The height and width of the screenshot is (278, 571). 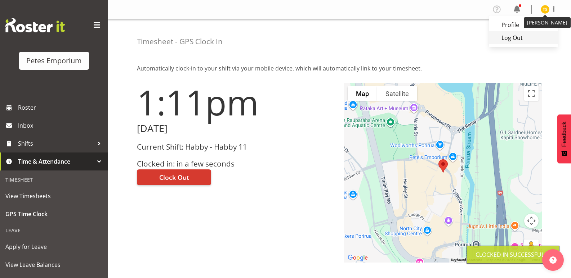 What do you see at coordinates (54, 180) in the screenshot?
I see `div: Timesheet` at bounding box center [54, 180].